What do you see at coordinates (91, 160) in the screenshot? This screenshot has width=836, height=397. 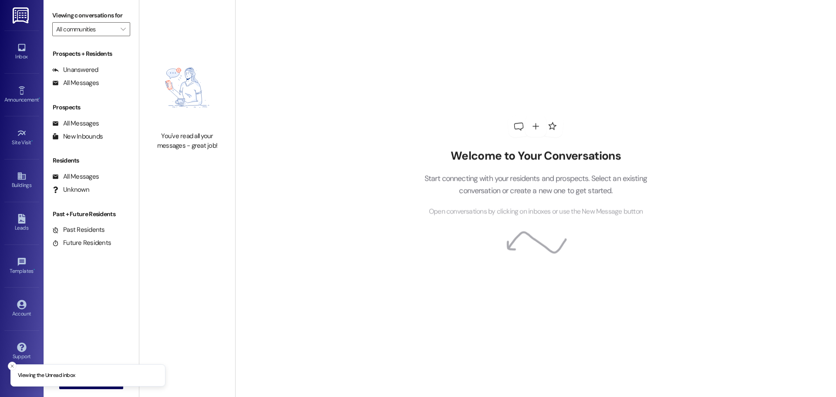 I see `div: Residents` at bounding box center [91, 160].